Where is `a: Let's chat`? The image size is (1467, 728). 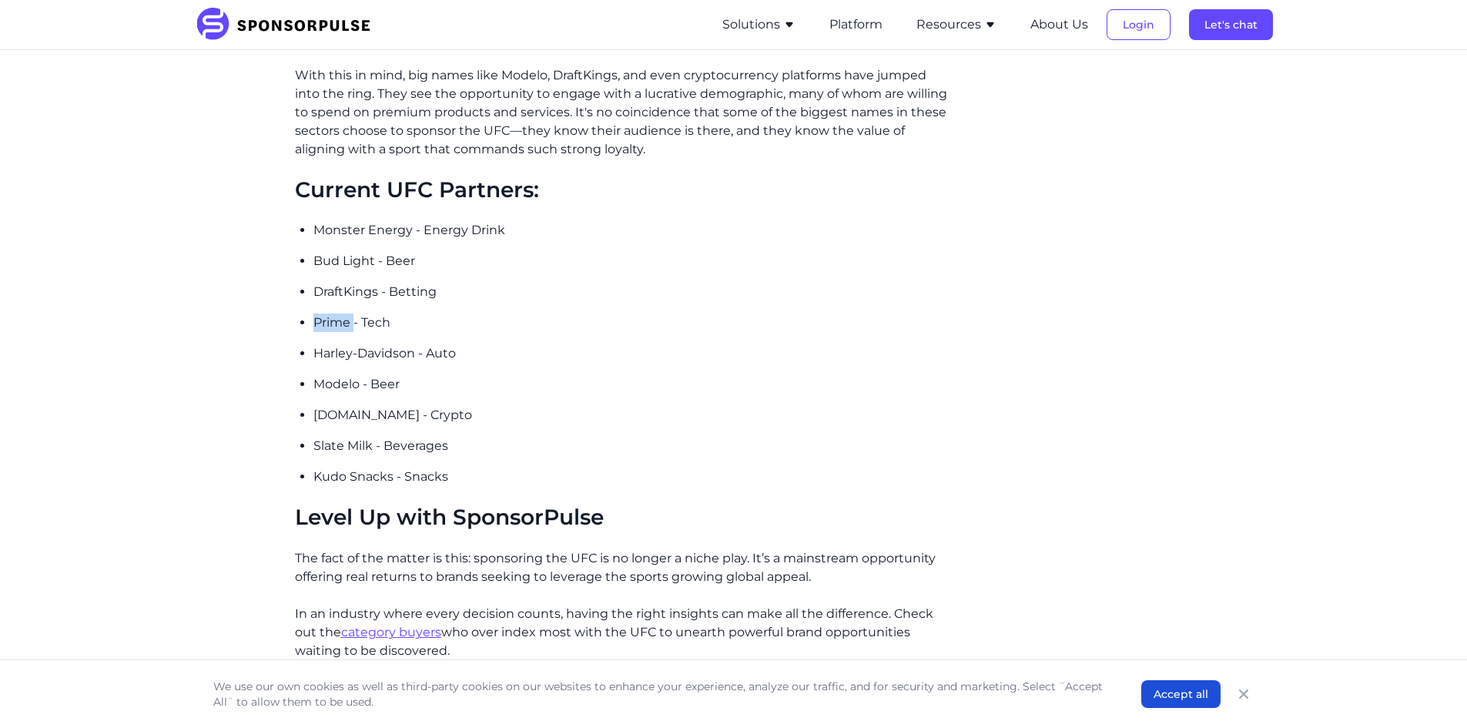 a: Let's chat is located at coordinates (1230, 25).